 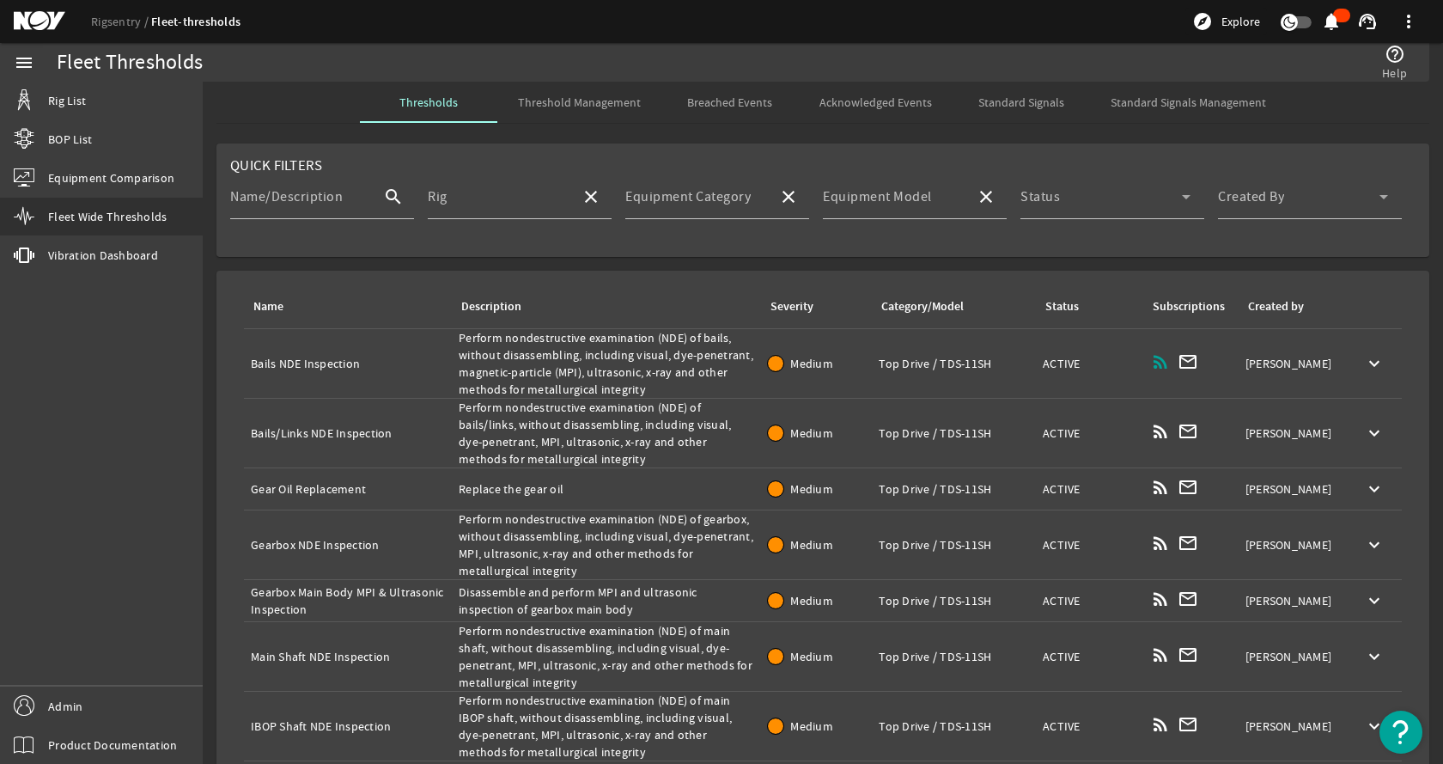 What do you see at coordinates (24, 63) in the screenshot?
I see `mat-icon: menu` at bounding box center [24, 63].